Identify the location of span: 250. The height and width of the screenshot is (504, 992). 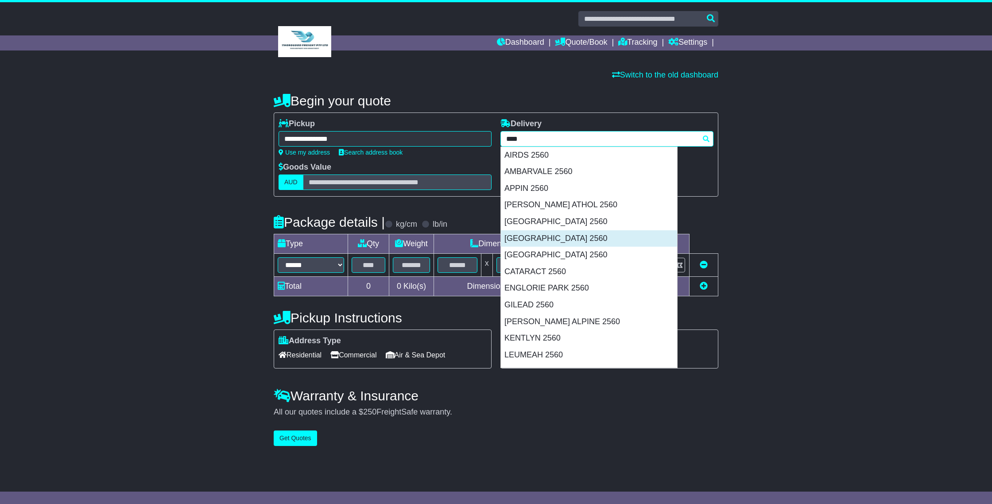
(370, 412).